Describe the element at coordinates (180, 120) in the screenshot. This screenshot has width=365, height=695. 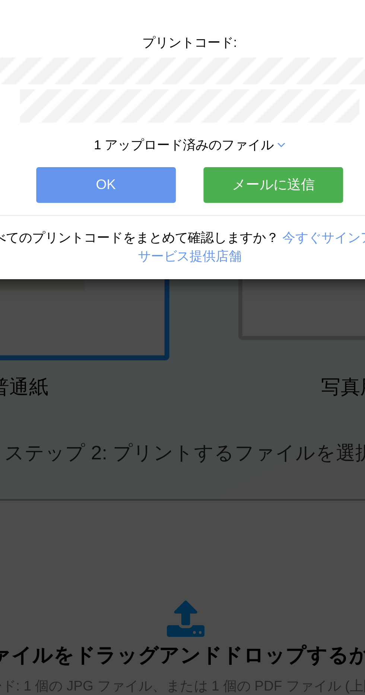
I see `span: 1 アップロード済みのファイル` at that location.